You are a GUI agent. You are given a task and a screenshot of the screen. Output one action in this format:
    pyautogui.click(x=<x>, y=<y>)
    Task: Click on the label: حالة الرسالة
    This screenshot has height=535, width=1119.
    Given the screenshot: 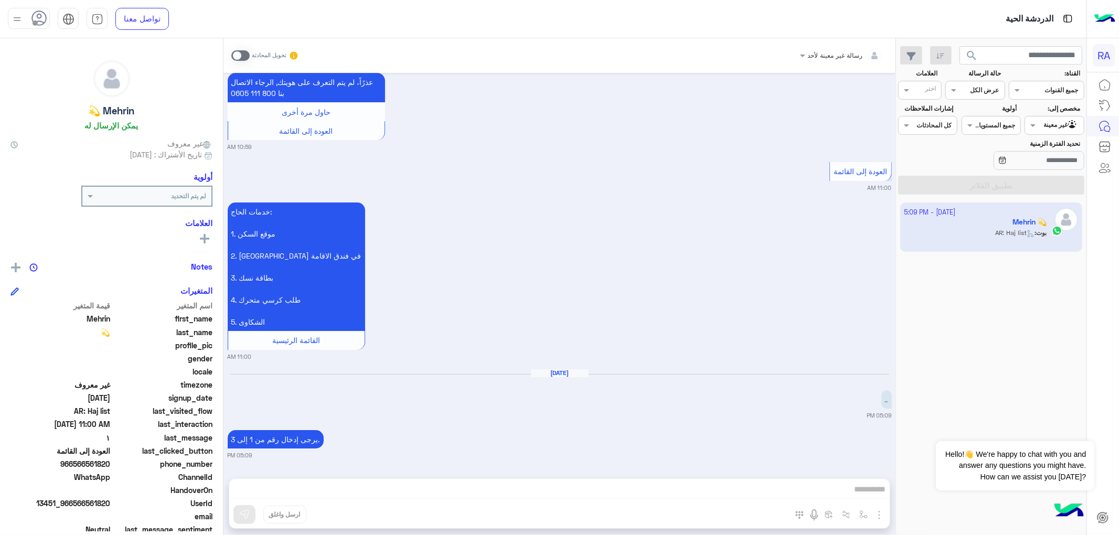 What is the action you would take?
    pyautogui.click(x=974, y=73)
    